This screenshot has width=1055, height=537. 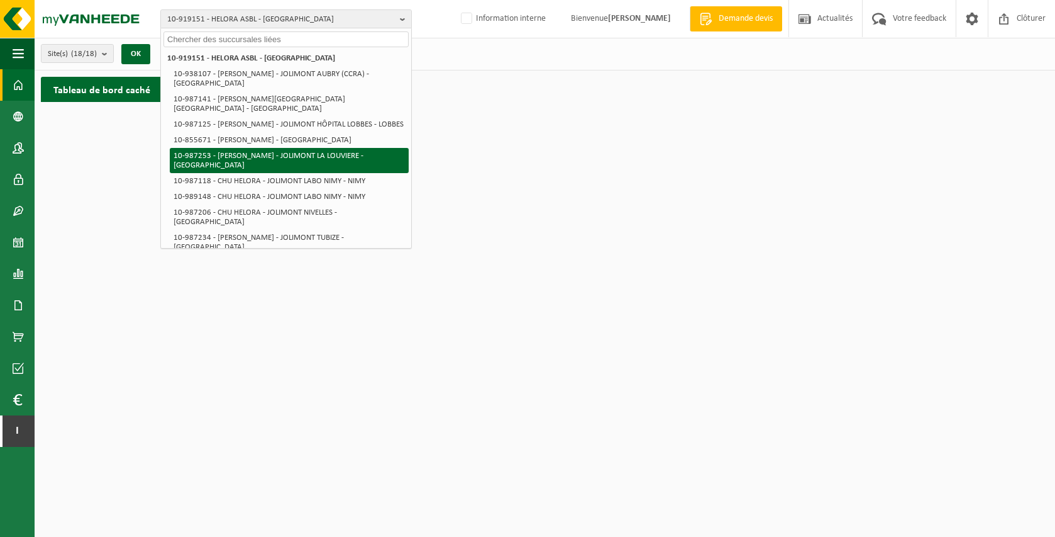 I want to click on input: Chercher des succursales liées, so click(x=286, y=39).